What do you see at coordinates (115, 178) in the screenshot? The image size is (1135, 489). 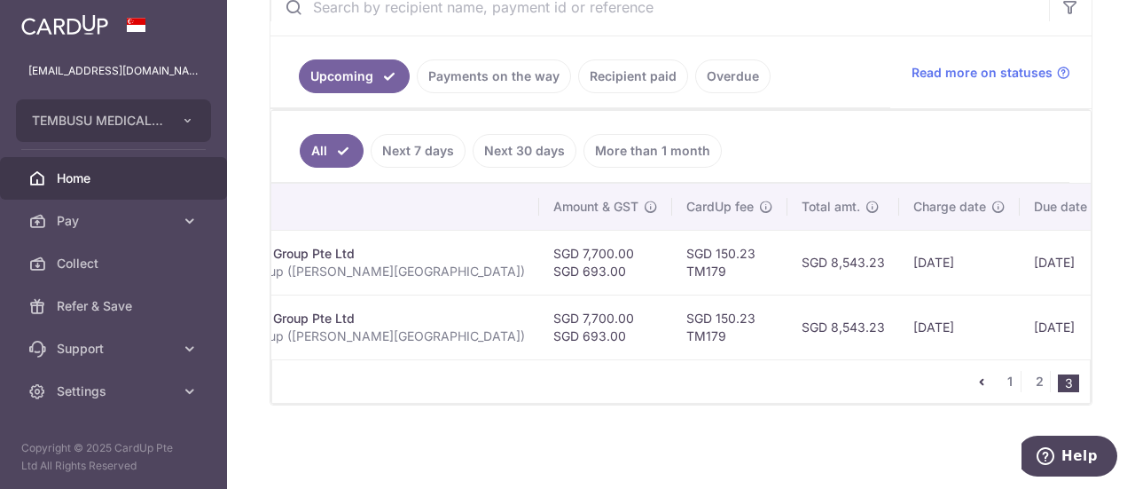 I see `span: Home` at bounding box center [115, 178].